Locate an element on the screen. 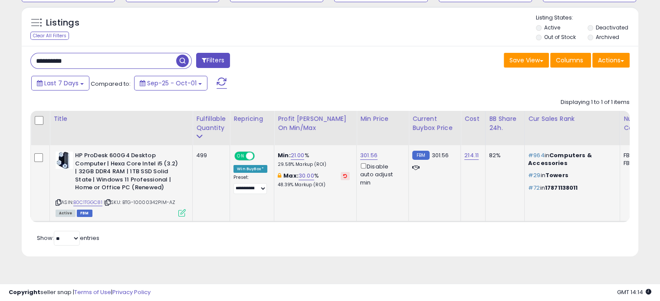 This screenshot has height=301, width=660. button: Actions is located at coordinates (611, 60).